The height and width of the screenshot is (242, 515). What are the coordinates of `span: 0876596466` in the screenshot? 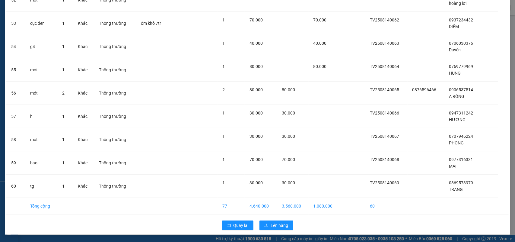 It's located at (425, 90).